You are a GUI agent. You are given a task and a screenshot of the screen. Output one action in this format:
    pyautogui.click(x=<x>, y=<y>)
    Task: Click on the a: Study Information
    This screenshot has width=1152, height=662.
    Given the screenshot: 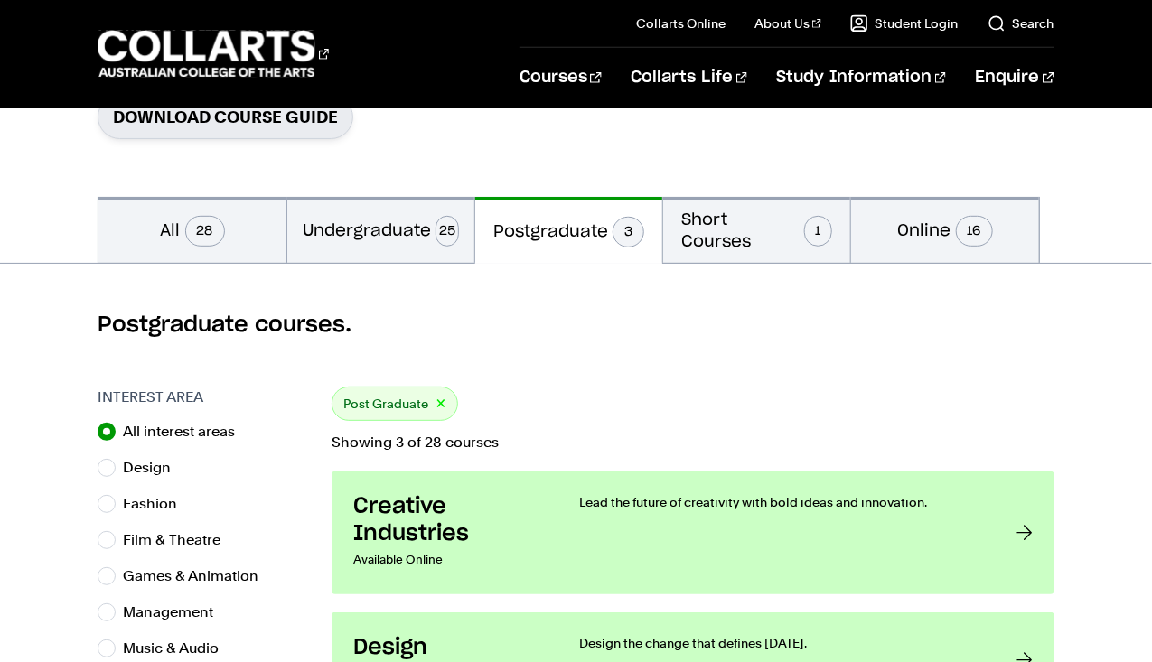 What is the action you would take?
    pyautogui.click(x=861, y=78)
    